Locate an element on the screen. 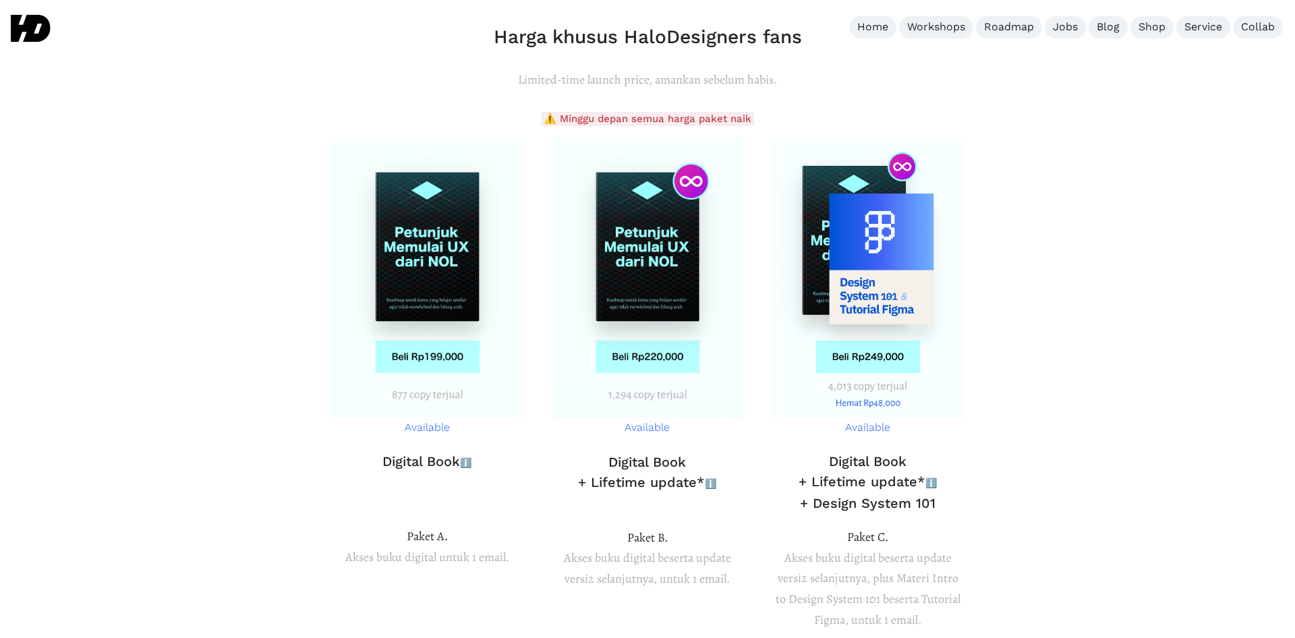  h2: Harga khusus HaloDesigners fans is located at coordinates (647, 37).